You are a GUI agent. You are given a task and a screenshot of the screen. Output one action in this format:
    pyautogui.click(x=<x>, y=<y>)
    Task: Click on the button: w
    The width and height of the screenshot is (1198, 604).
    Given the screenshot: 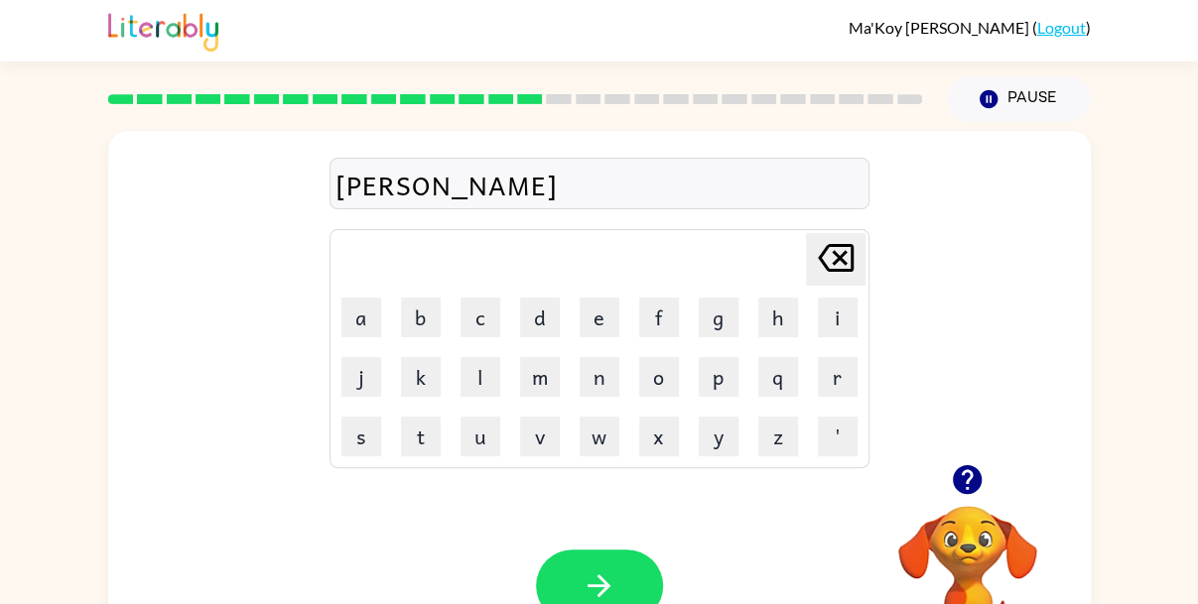 What is the action you would take?
    pyautogui.click(x=600, y=437)
    